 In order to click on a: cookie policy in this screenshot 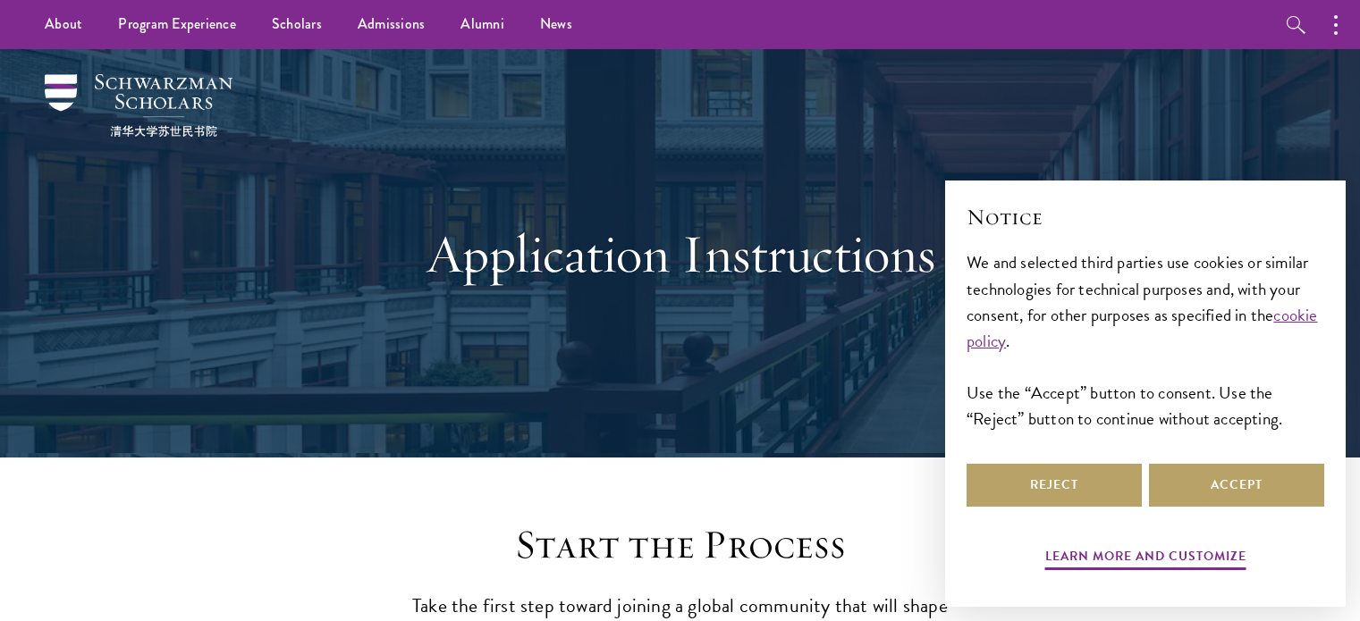, I will do `click(1141, 328)`.